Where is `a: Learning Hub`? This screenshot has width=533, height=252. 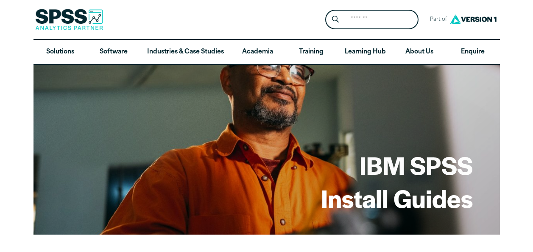
a: Learning Hub is located at coordinates (365, 52).